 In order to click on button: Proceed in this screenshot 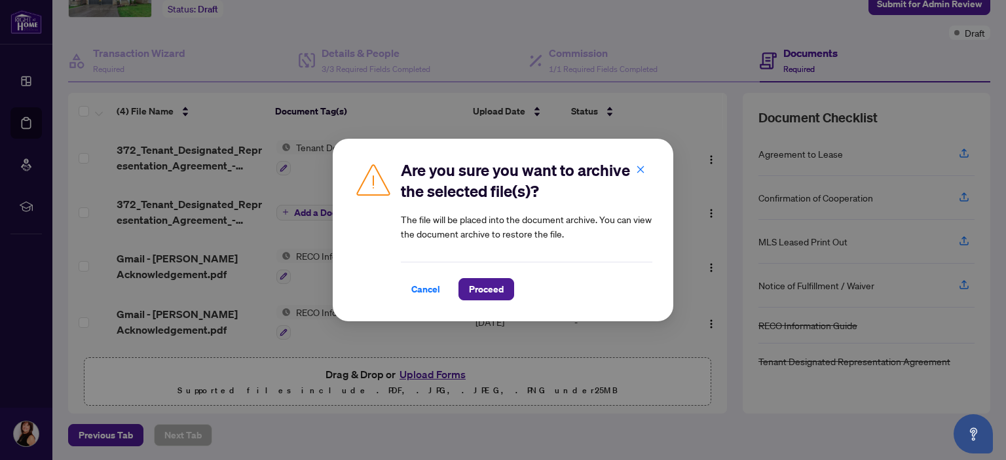, I will do `click(486, 289)`.